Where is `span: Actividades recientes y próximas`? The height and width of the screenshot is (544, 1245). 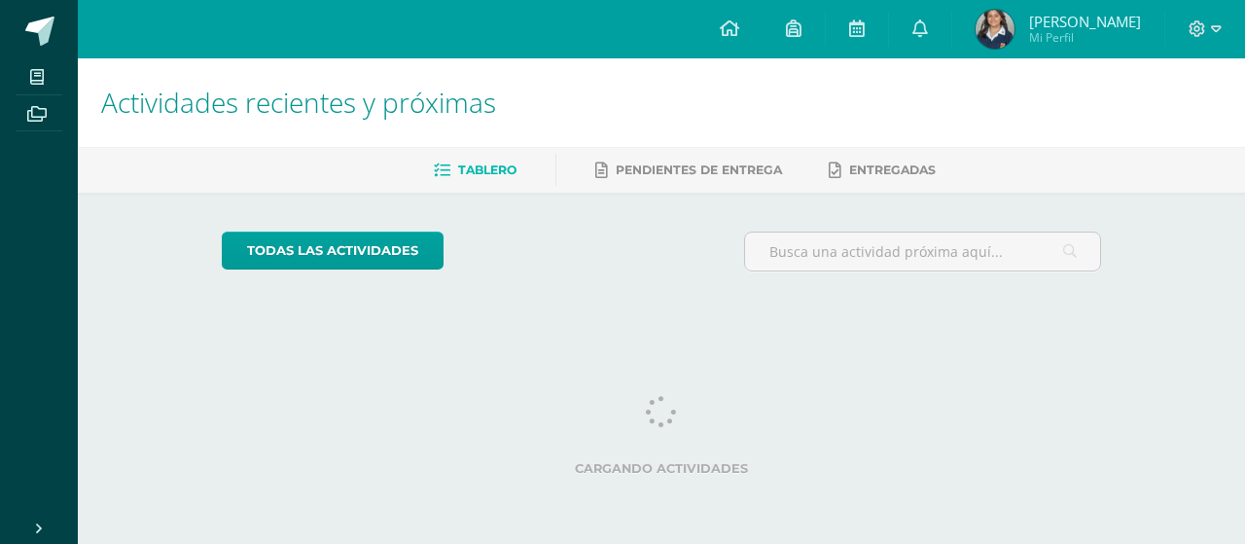 span: Actividades recientes y próximas is located at coordinates (299, 102).